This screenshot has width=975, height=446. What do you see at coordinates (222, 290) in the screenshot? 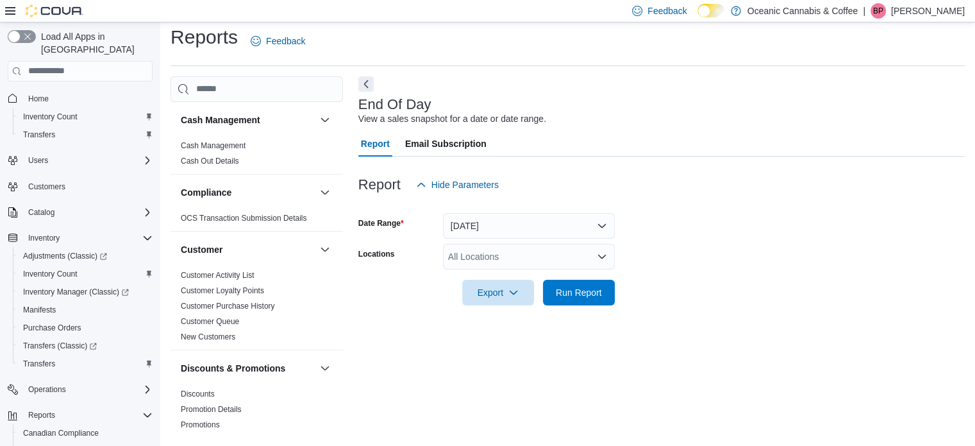
I see `span: Customer Loyalty Points` at bounding box center [222, 290].